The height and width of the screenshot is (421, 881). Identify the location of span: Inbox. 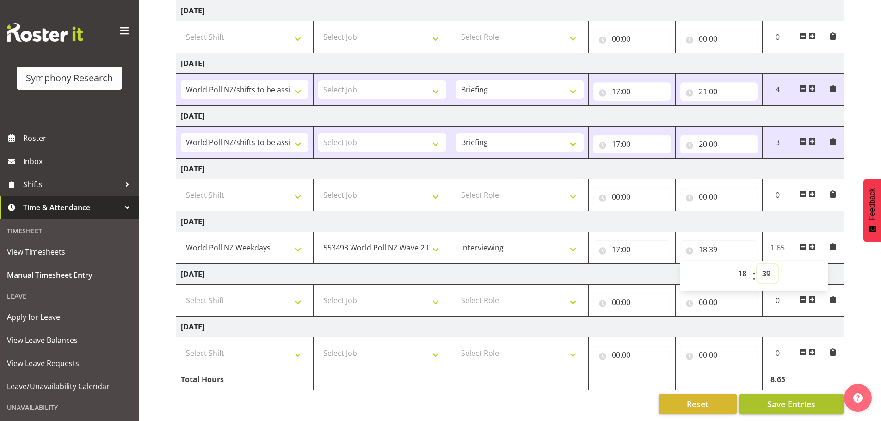
(79, 161).